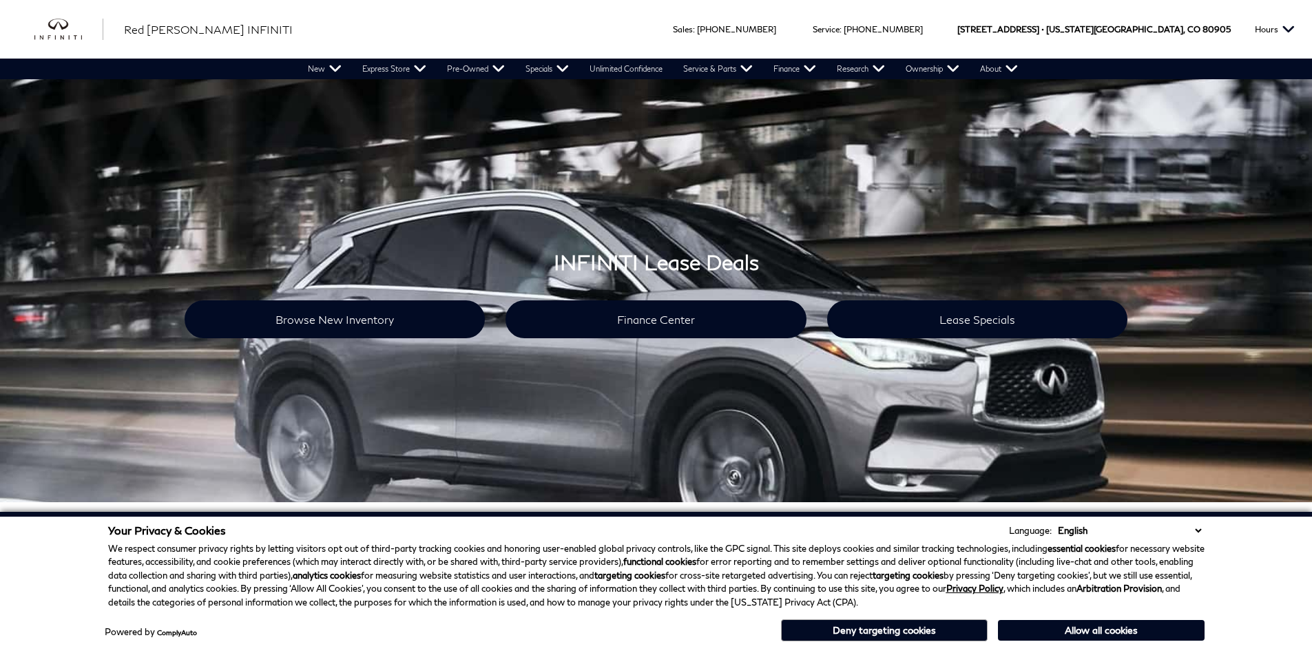 The image size is (1312, 651). Describe the element at coordinates (974, 588) in the screenshot. I see `a: Privacy Policy` at that location.